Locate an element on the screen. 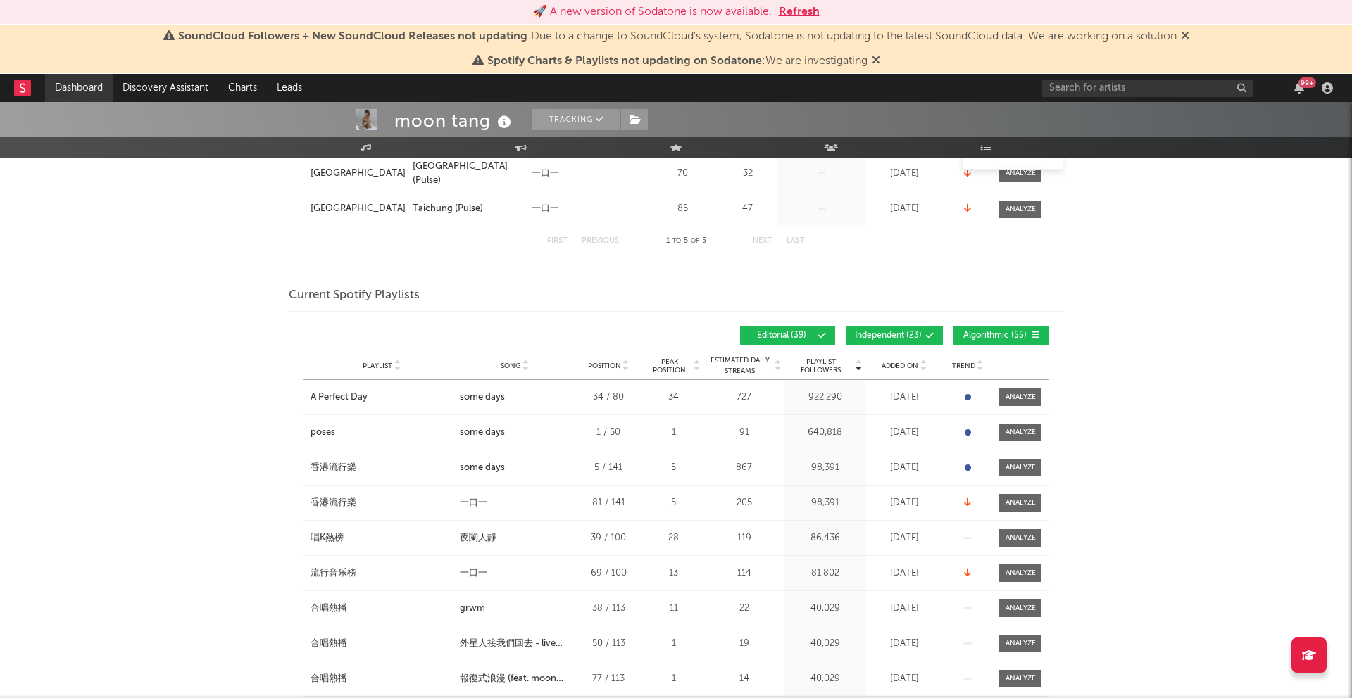 The image size is (1352, 698). span: Song is located at coordinates (510, 366).